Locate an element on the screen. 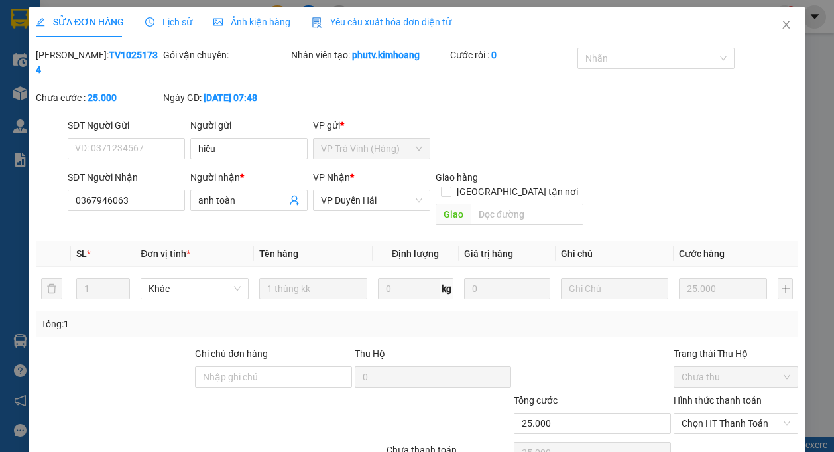  span: Khác is located at coordinates (194, 288).